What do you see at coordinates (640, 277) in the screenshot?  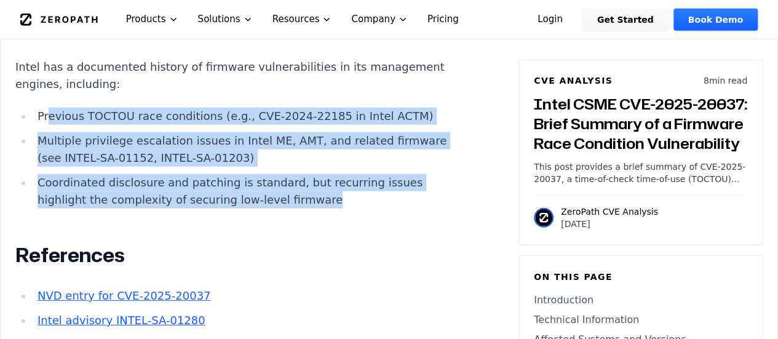 I see `h6: On this page` at bounding box center [640, 277].